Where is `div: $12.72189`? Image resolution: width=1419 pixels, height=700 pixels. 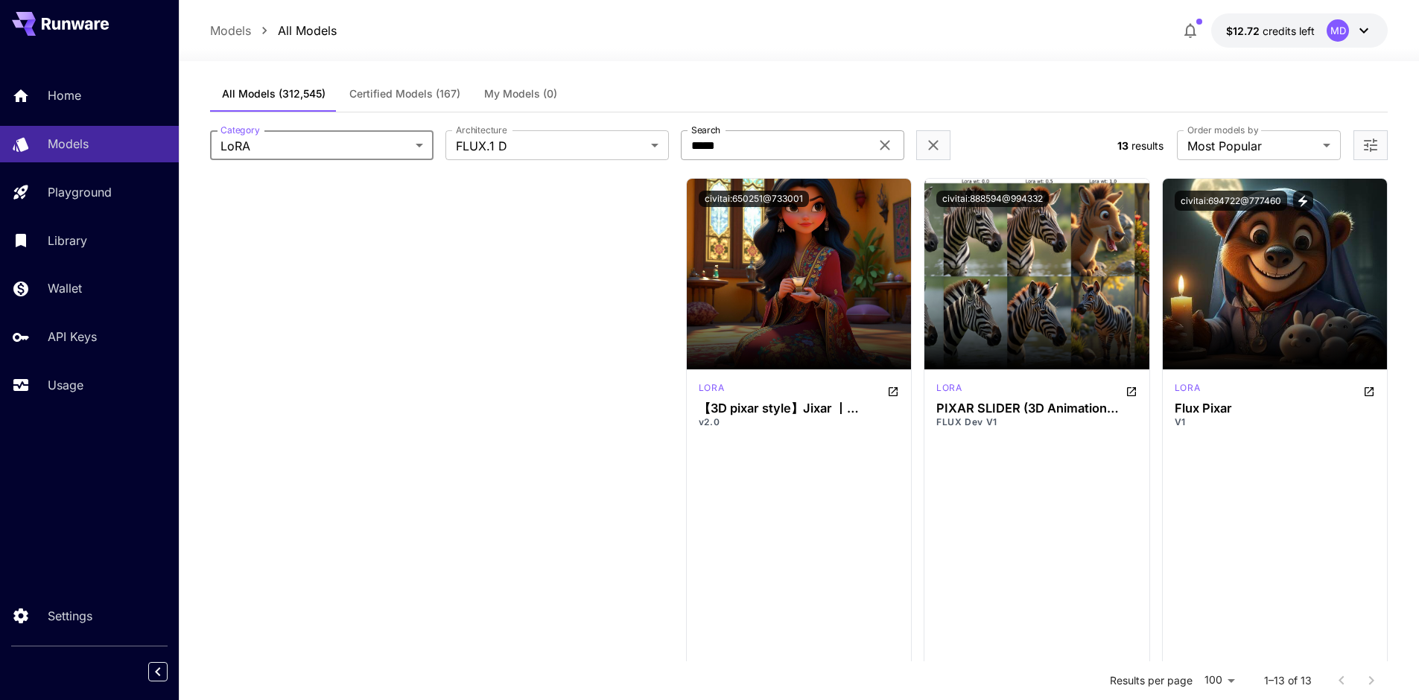
div: $12.72189 is located at coordinates (1270, 31).